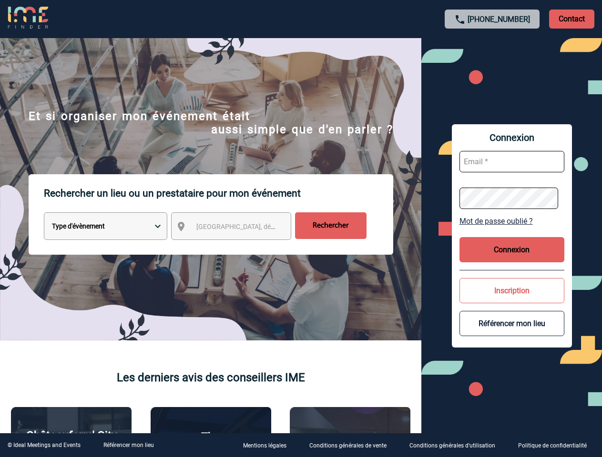 The image size is (602, 457). I want to click on a: Référencer mon lieu, so click(129, 446).